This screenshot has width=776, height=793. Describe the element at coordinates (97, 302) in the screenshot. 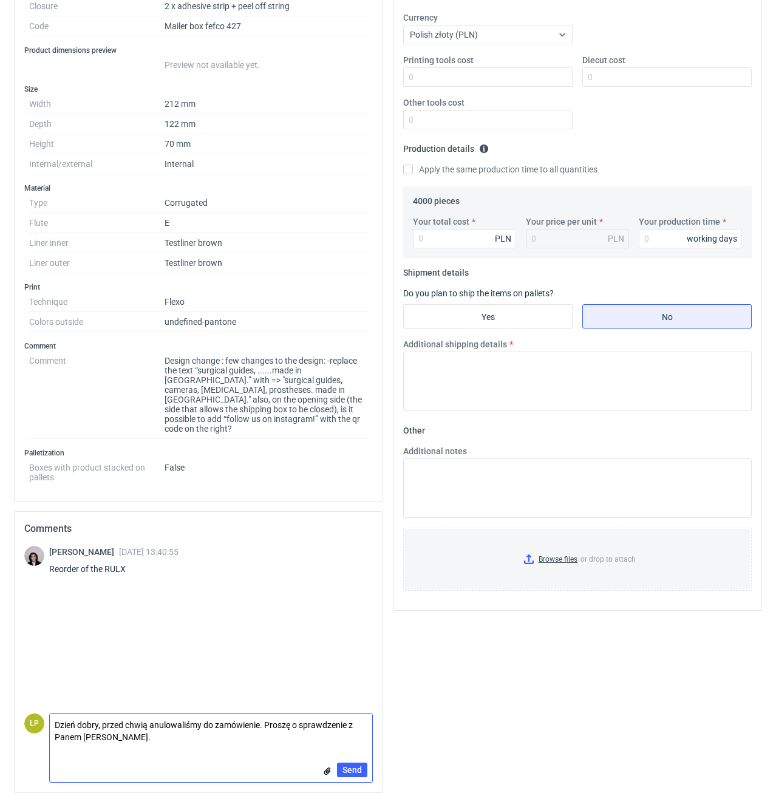

I see `dt: Technique` at that location.